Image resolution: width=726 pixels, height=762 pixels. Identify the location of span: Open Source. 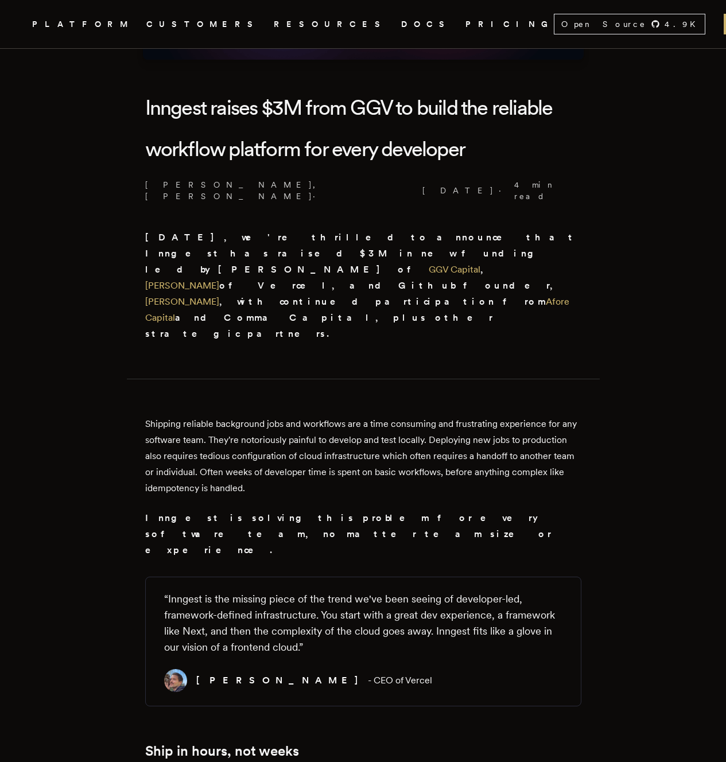
(603, 24).